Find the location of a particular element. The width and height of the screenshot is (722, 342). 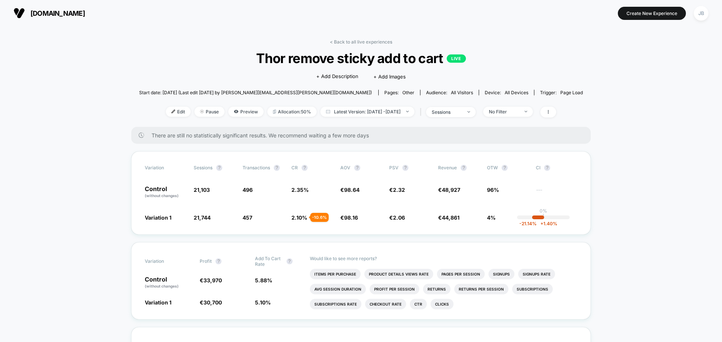

span: 44,861 is located at coordinates (450, 218).